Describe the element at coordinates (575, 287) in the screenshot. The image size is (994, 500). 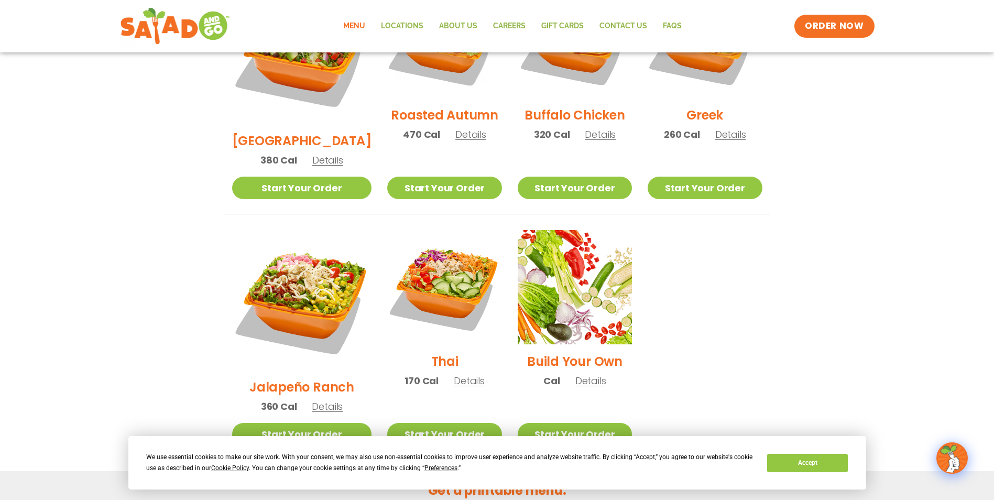
I see `img: Product photo for Build Your Own` at that location.